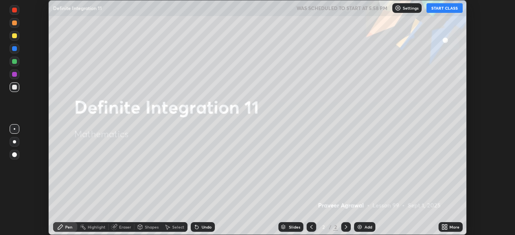 This screenshot has height=235, width=515. I want to click on div: Undo, so click(206, 227).